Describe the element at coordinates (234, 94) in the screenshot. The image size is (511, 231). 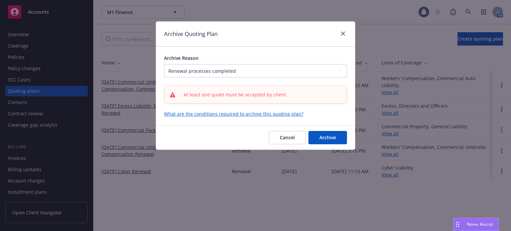
I see `span: At least one quote must be accepted by client` at that location.